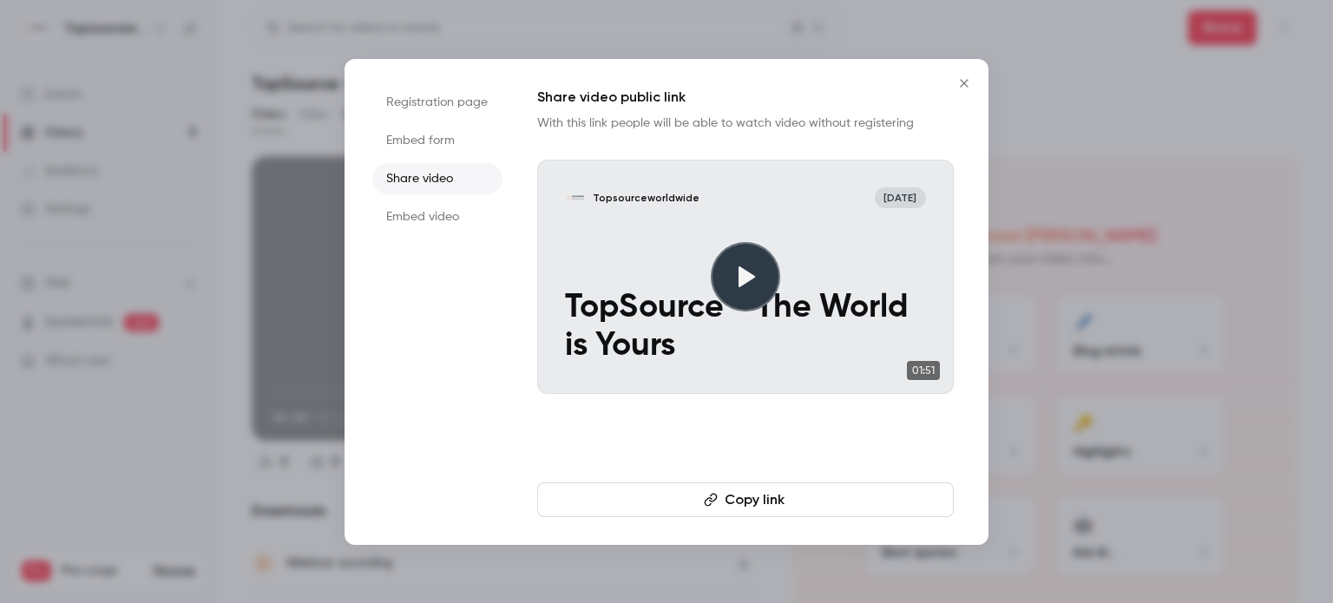 The image size is (1333, 603). Describe the element at coordinates (964, 83) in the screenshot. I see `button: Close` at that location.